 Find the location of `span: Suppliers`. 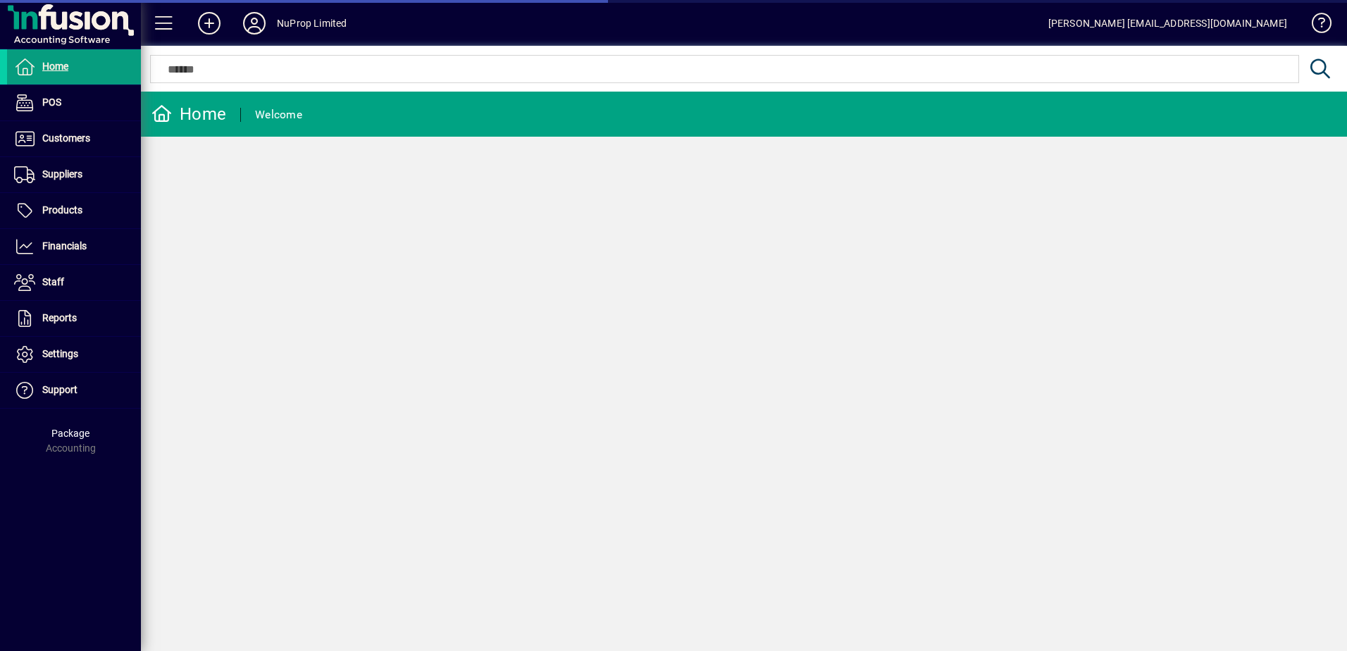

span: Suppliers is located at coordinates (62, 174).